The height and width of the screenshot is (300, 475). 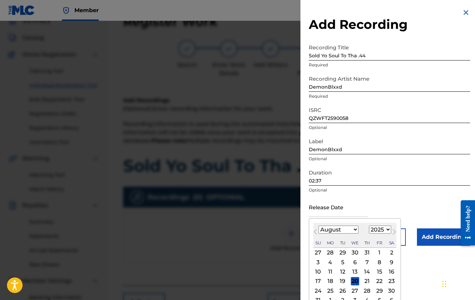 What do you see at coordinates (318, 253) in the screenshot?
I see `div: Choose Sunday, July 27th, 2025` at bounding box center [318, 253].